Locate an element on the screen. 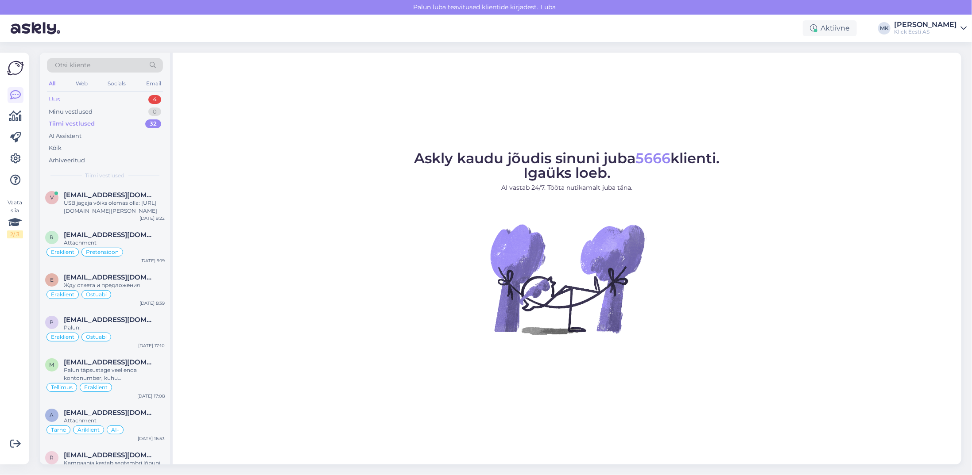 Image resolution: width=972 pixels, height=475 pixels. div: 4 is located at coordinates (154, 100).